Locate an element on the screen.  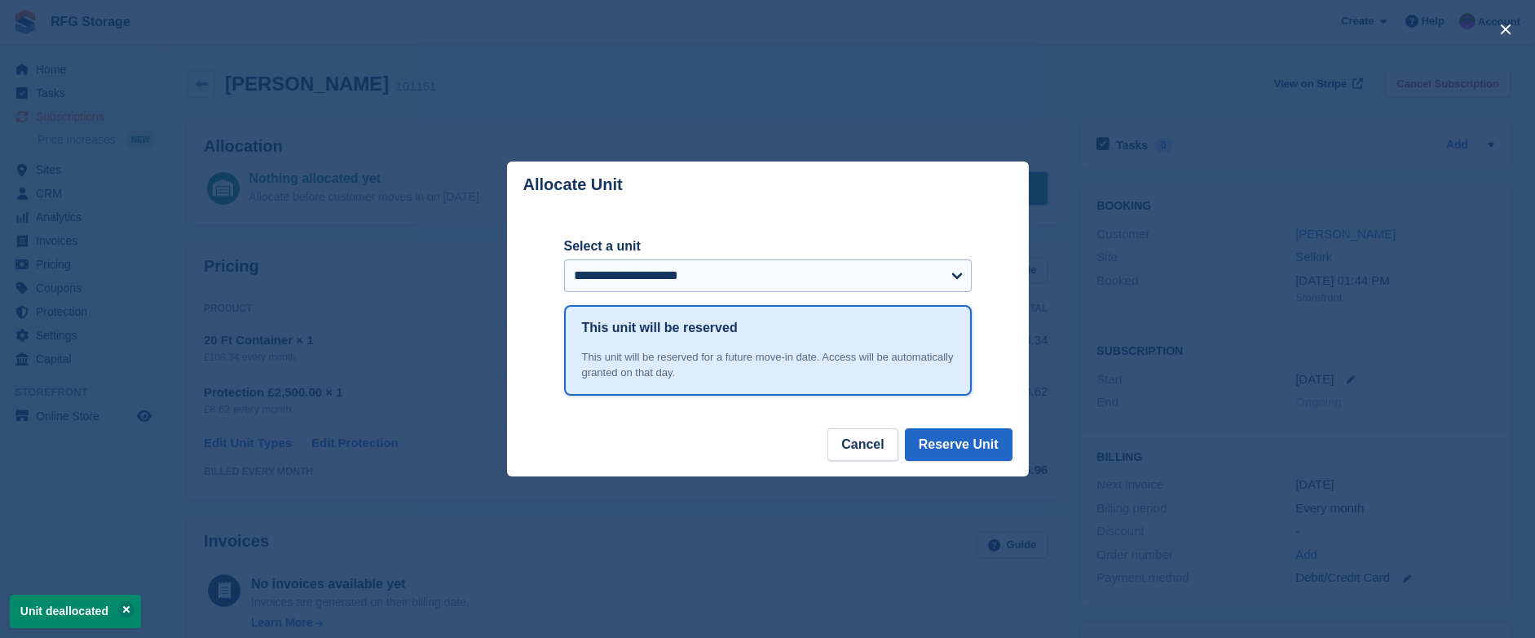
label: Select a unit is located at coordinates (768, 246).